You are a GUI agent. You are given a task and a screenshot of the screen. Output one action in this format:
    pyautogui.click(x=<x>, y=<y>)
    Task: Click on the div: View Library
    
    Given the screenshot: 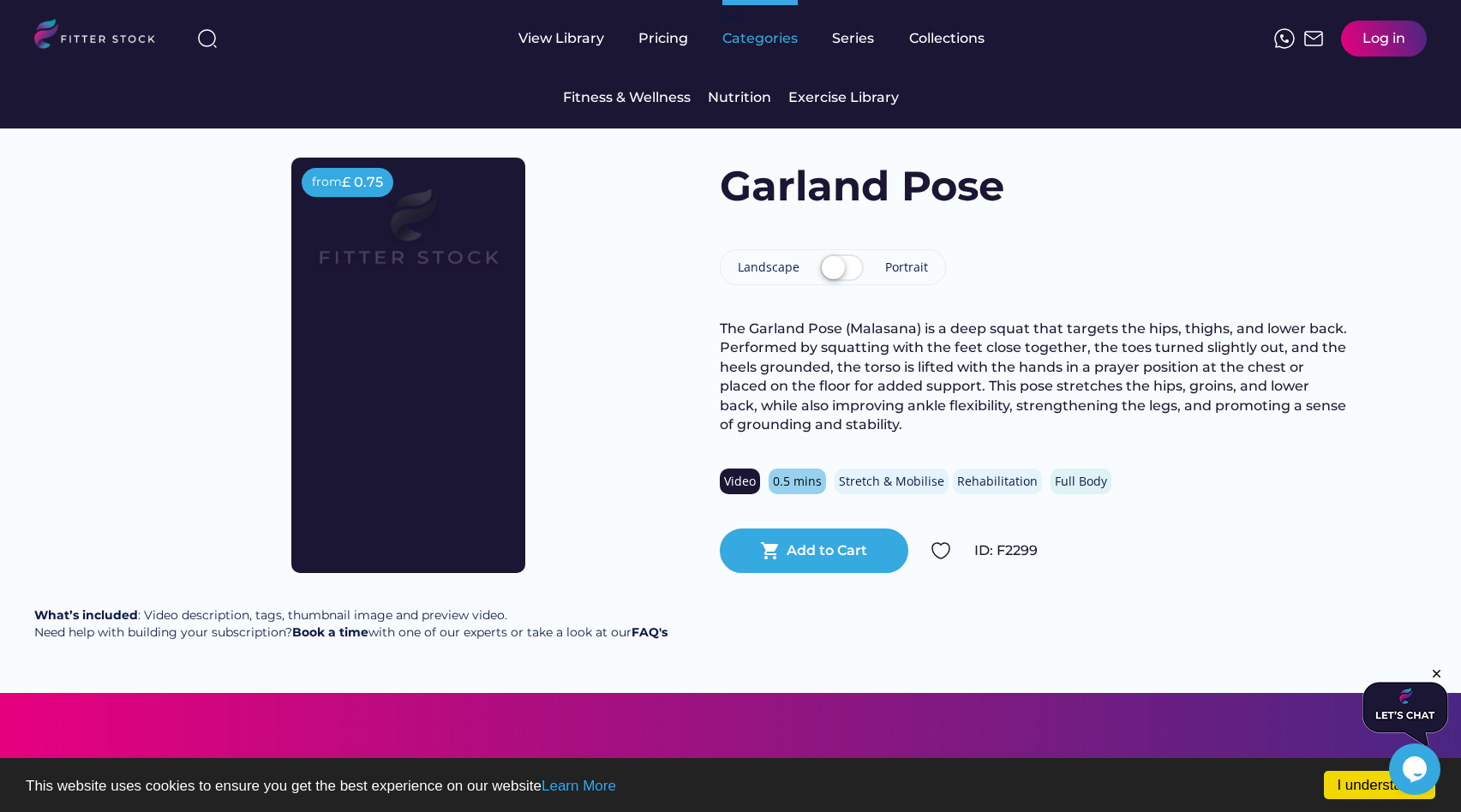 What is the action you would take?
    pyautogui.click(x=561, y=39)
    